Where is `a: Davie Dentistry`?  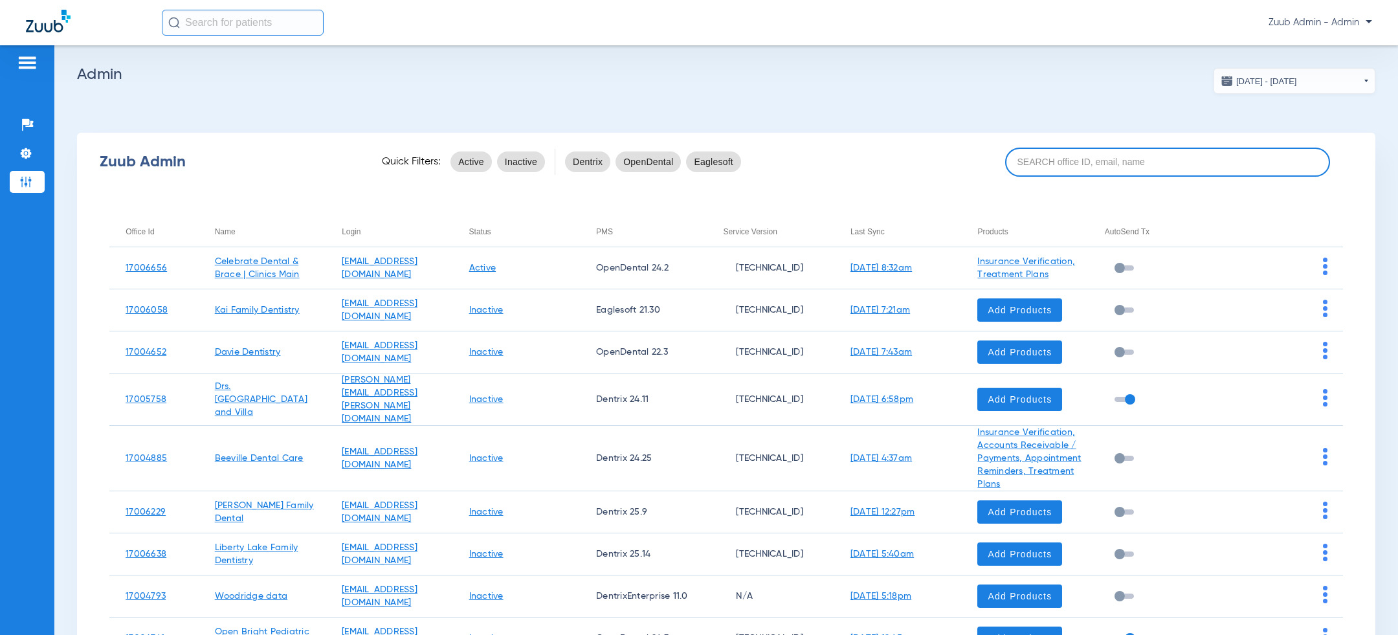
a: Davie Dentistry is located at coordinates (248, 352).